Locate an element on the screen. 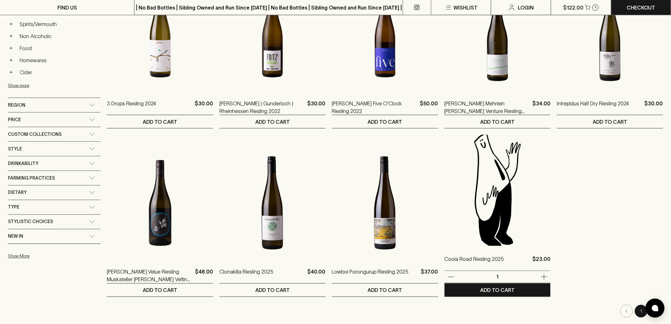 The height and width of the screenshot is (324, 671). div: Region is located at coordinates (54, 105).